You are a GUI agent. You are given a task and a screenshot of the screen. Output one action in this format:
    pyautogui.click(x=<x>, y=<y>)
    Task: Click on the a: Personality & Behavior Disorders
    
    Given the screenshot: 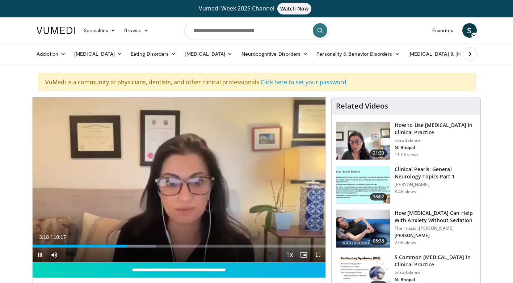 What is the action you would take?
    pyautogui.click(x=358, y=54)
    